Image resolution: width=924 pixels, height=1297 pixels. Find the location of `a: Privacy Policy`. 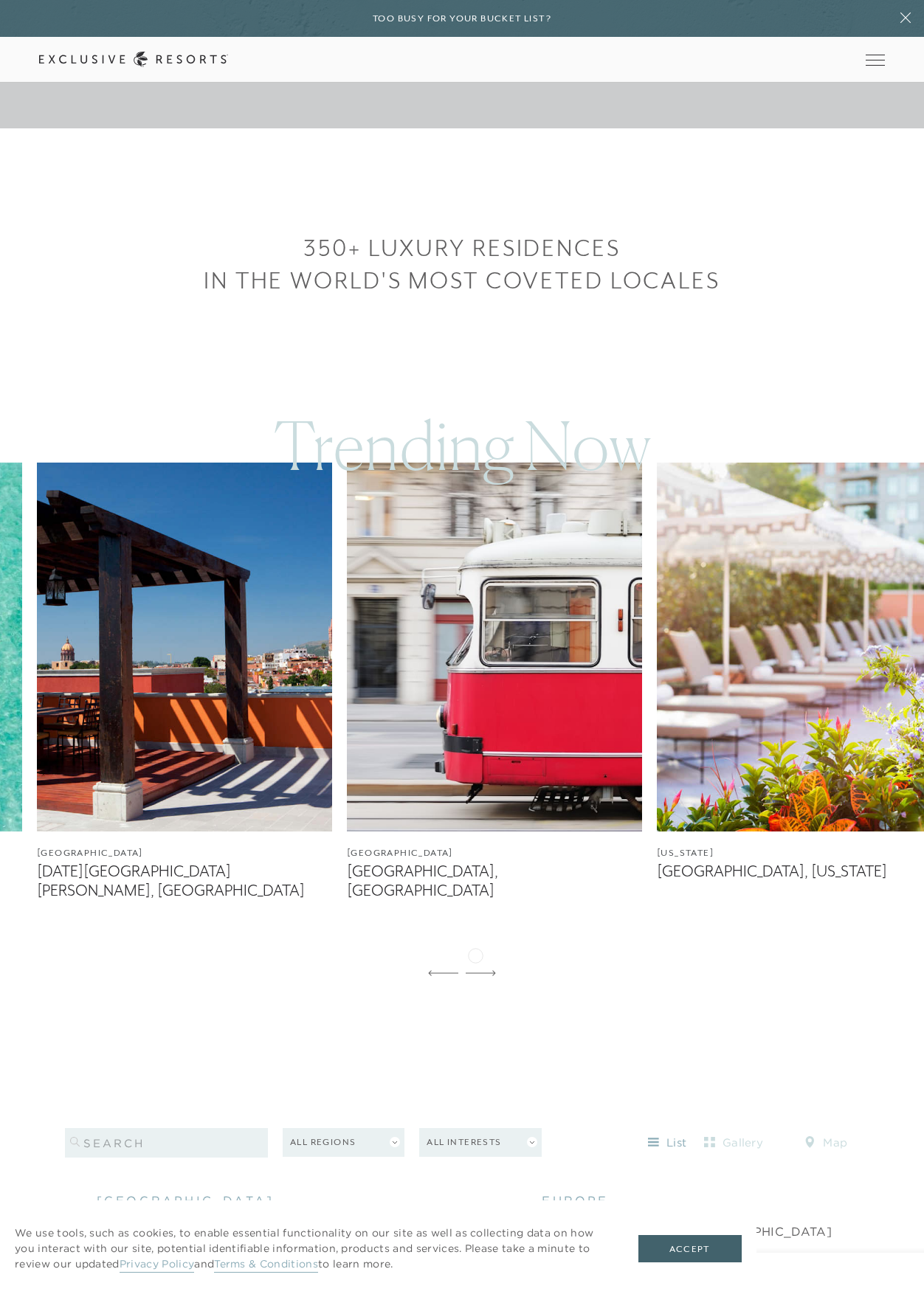

a: Privacy Policy is located at coordinates (156, 1265).